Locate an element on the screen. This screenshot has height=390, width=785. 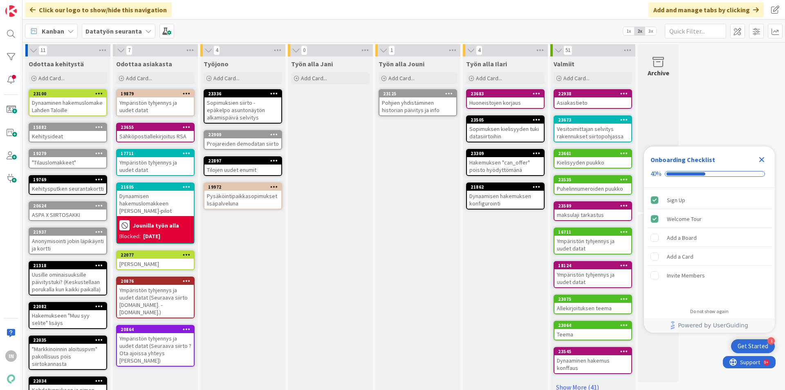
input: Quick Filter... is located at coordinates (696, 31).